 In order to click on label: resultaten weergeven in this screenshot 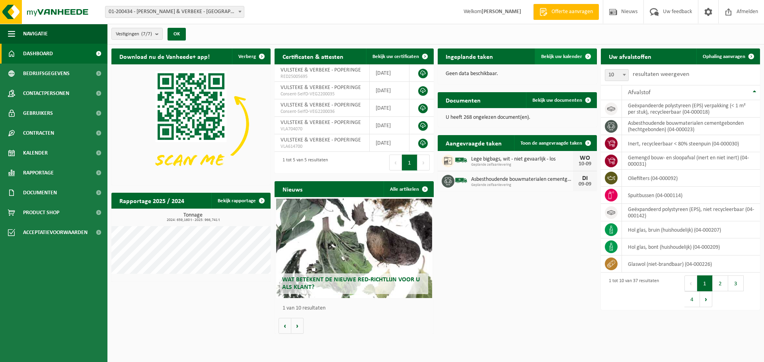, I will do `click(661, 74)`.